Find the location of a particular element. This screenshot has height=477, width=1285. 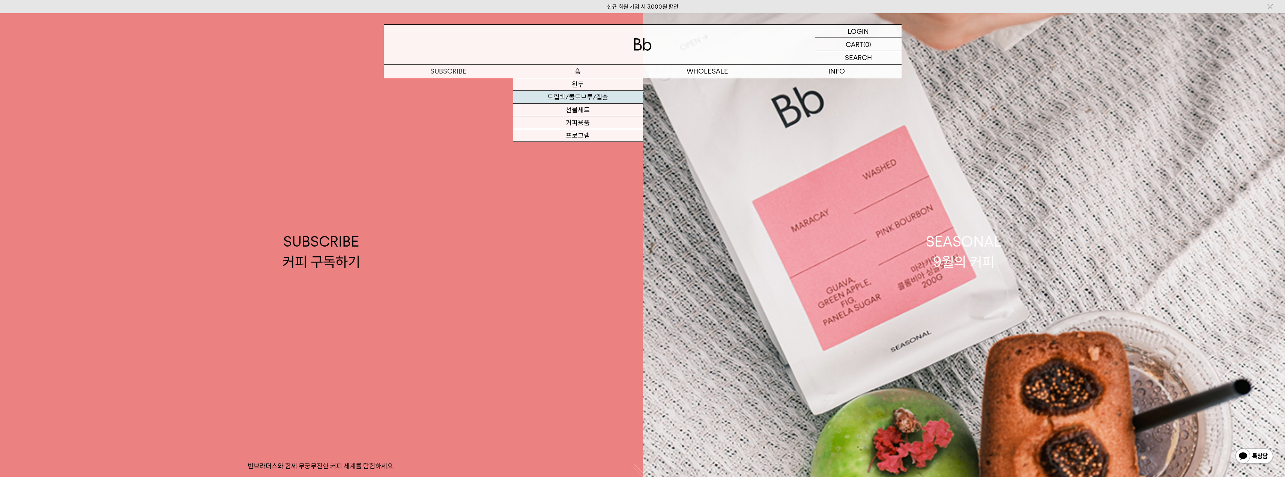

p: INFO is located at coordinates (837, 71).